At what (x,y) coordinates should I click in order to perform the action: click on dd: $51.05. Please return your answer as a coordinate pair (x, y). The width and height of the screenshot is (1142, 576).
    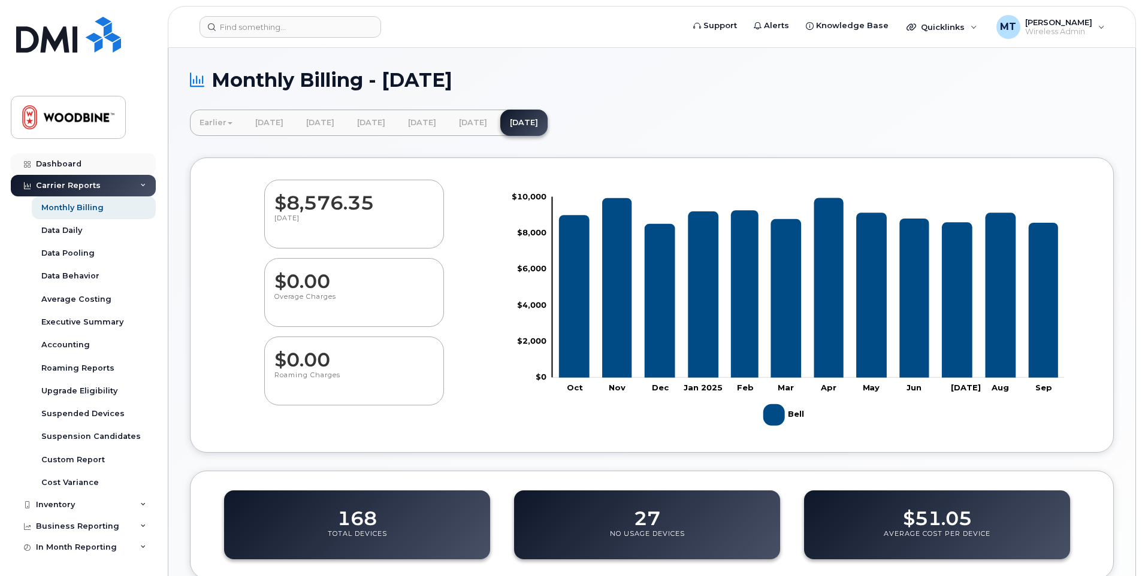
    Looking at the image, I should click on (937, 513).